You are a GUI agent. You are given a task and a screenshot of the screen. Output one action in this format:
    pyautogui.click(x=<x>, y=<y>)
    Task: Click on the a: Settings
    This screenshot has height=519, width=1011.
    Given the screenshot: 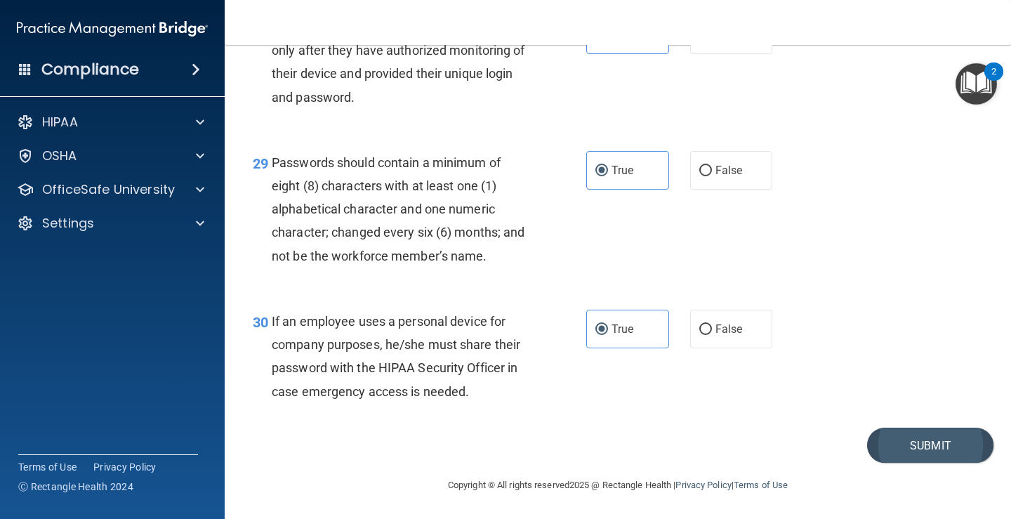 What is the action you would take?
    pyautogui.click(x=110, y=223)
    